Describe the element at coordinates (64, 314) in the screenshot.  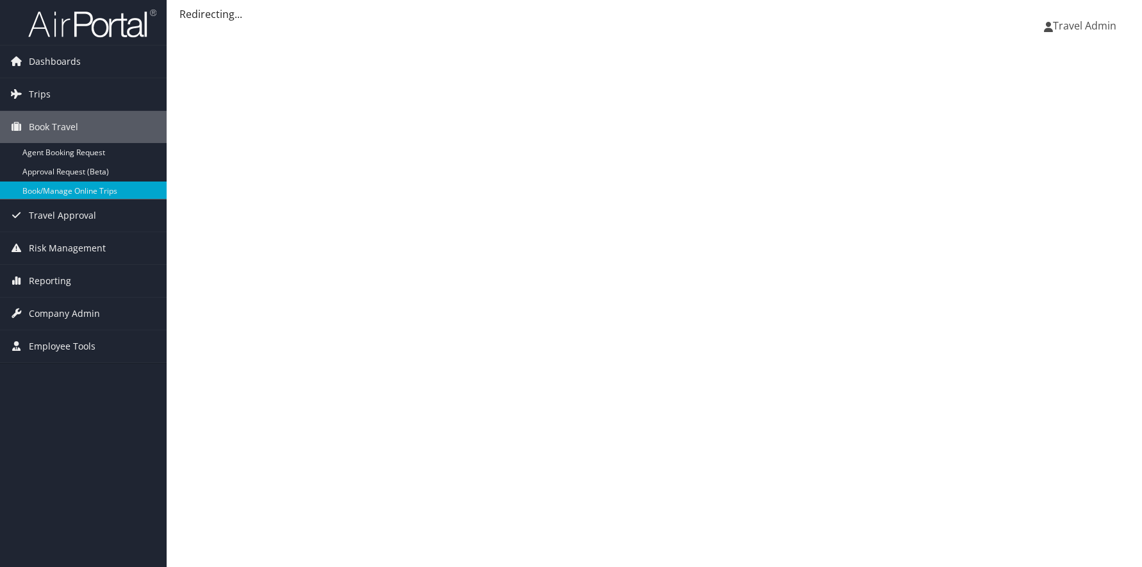
I see `span: Company Admin` at that location.